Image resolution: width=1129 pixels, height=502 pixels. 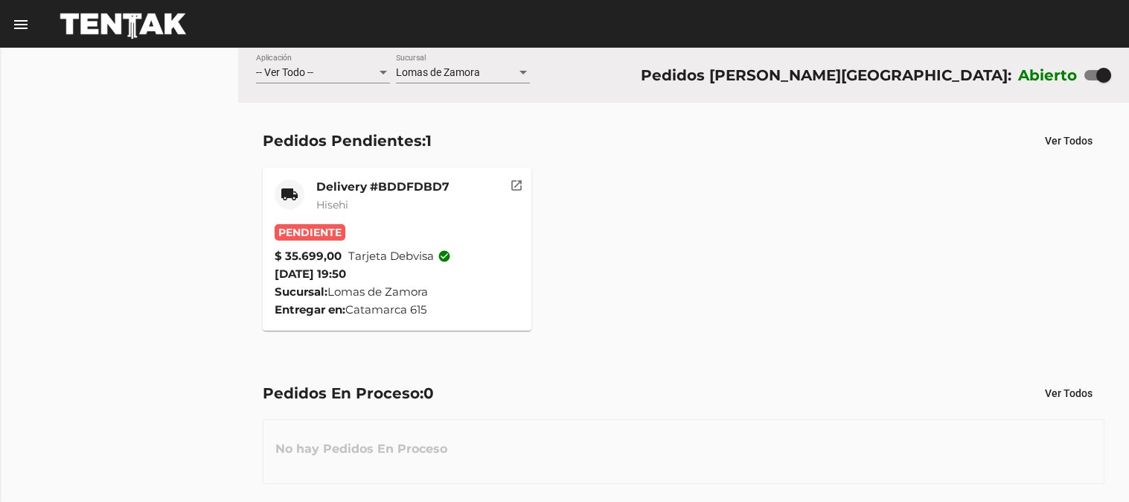 What do you see at coordinates (397, 310) in the screenshot?
I see `div: Catamarca 615` at bounding box center [397, 310].